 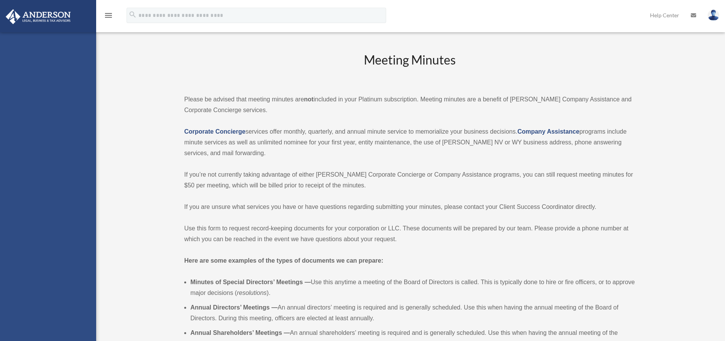 What do you see at coordinates (215, 132) in the screenshot?
I see `a: Corporate Concierge` at bounding box center [215, 132].